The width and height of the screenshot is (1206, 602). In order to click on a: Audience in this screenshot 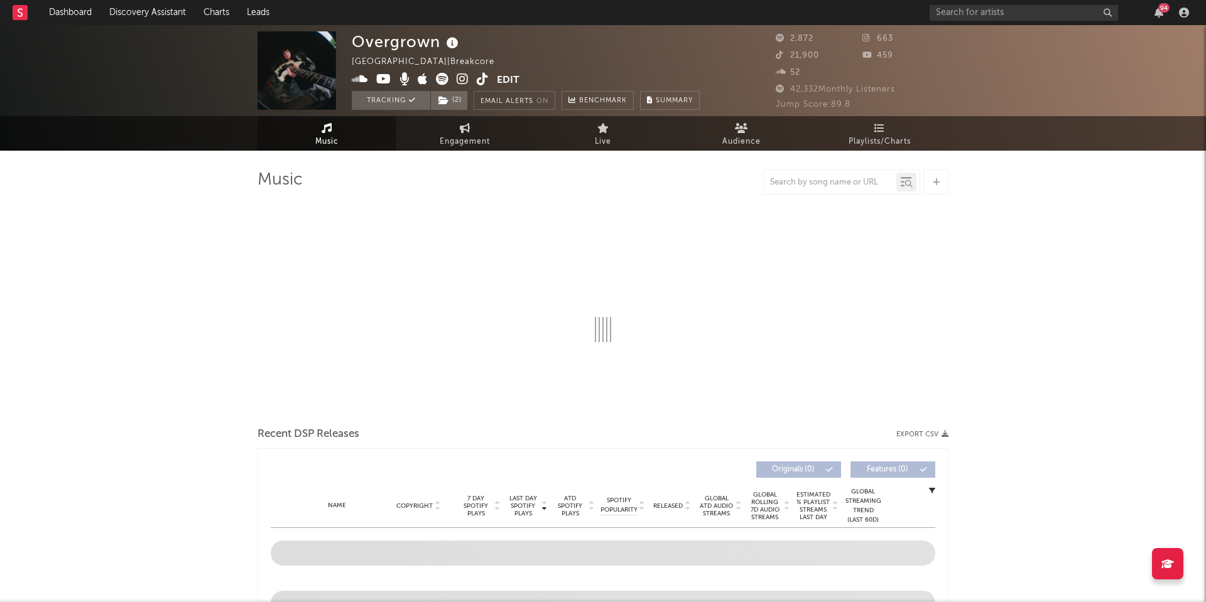, I will do `click(741, 133)`.